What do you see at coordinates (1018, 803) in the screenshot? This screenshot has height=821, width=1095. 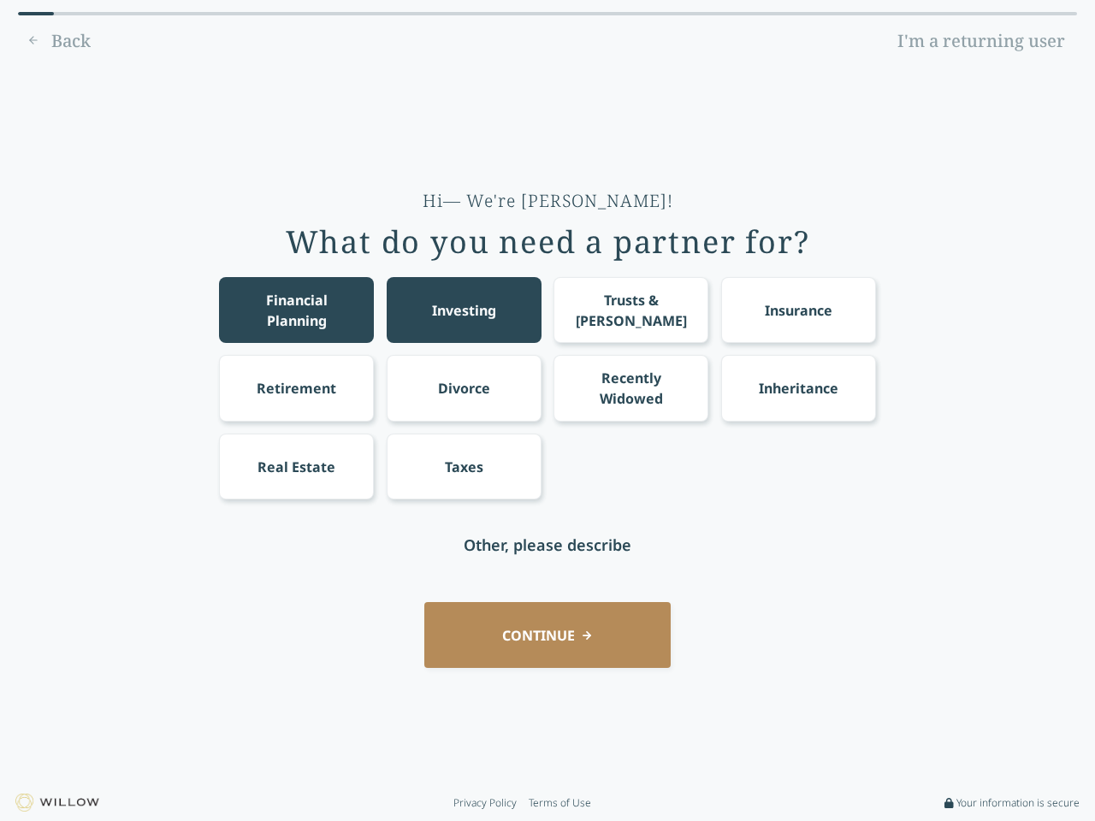 I see `span: Your information is secure` at bounding box center [1018, 803].